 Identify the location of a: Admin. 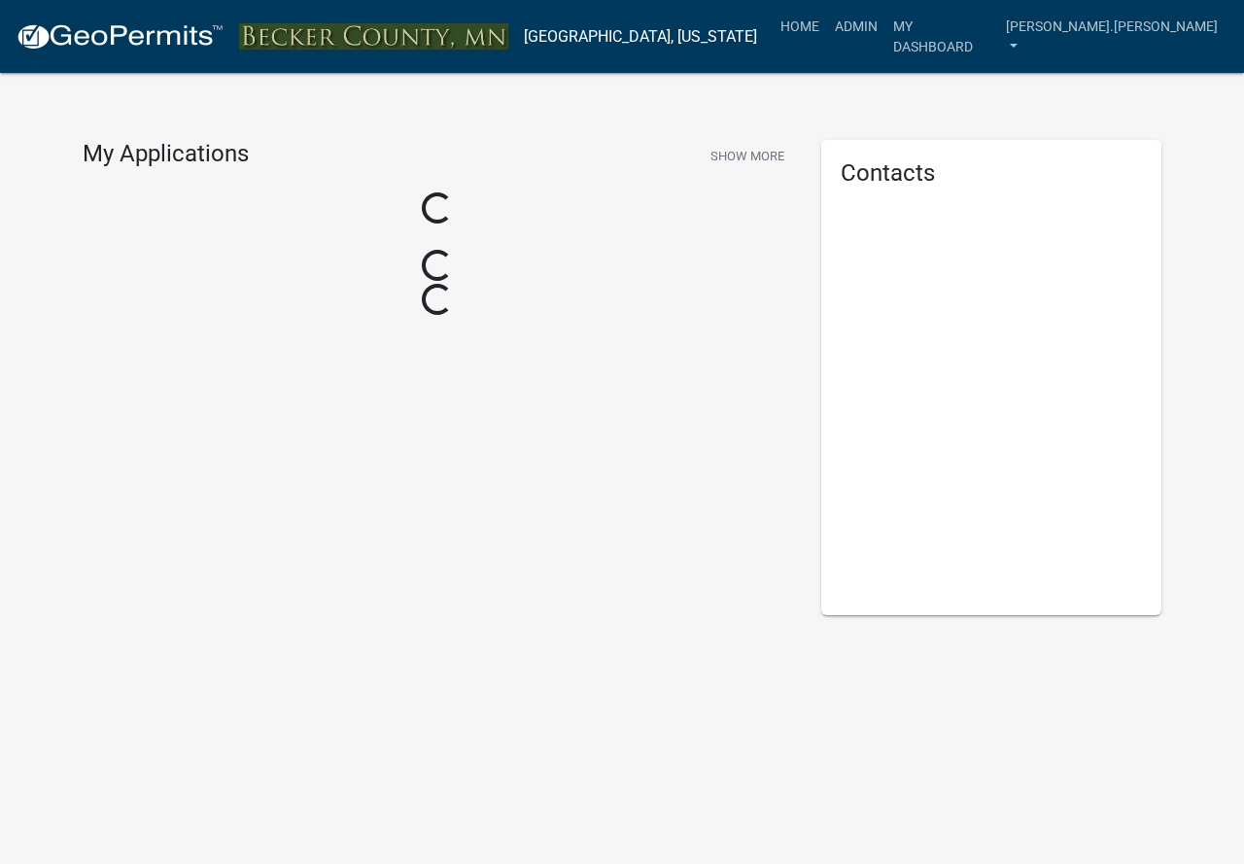
(856, 26).